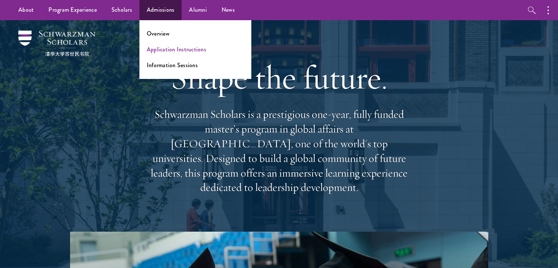  Describe the element at coordinates (158, 33) in the screenshot. I see `a: Overview` at that location.